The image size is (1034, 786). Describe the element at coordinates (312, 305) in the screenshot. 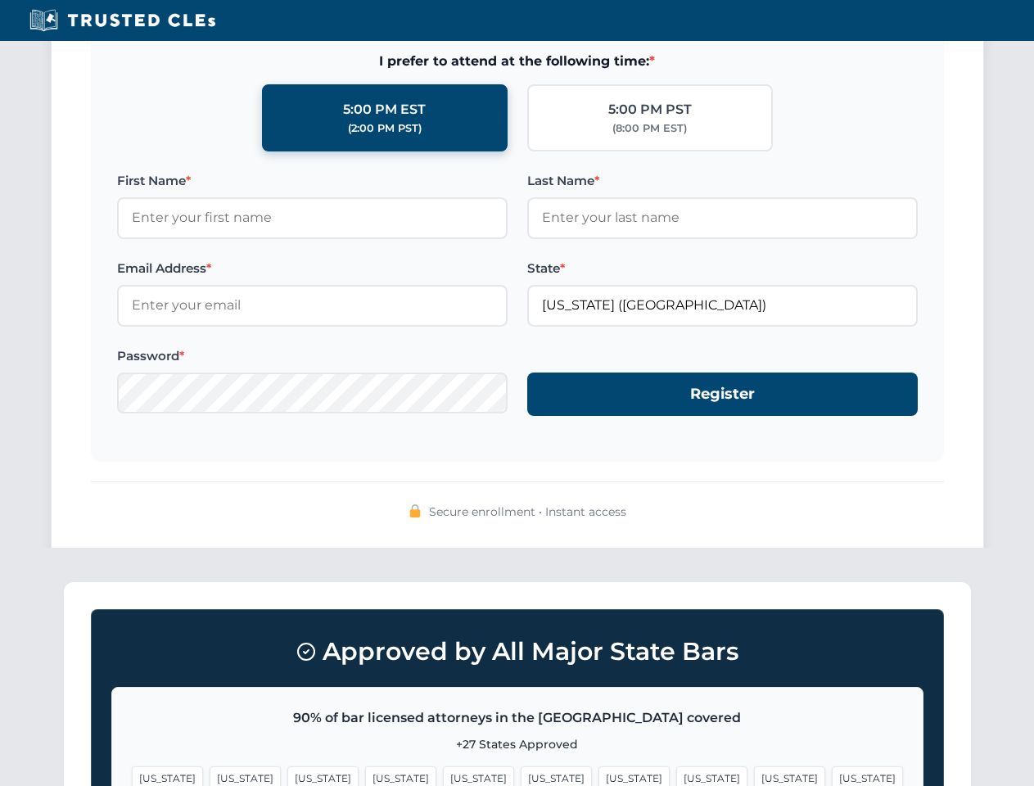

I see `input: Enter your email` at that location.